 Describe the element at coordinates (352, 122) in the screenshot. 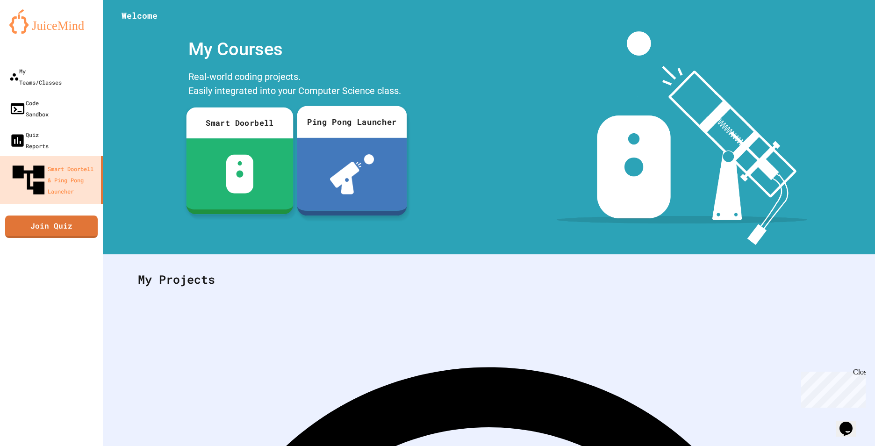

I see `div: Ping Pong Launcher` at that location.